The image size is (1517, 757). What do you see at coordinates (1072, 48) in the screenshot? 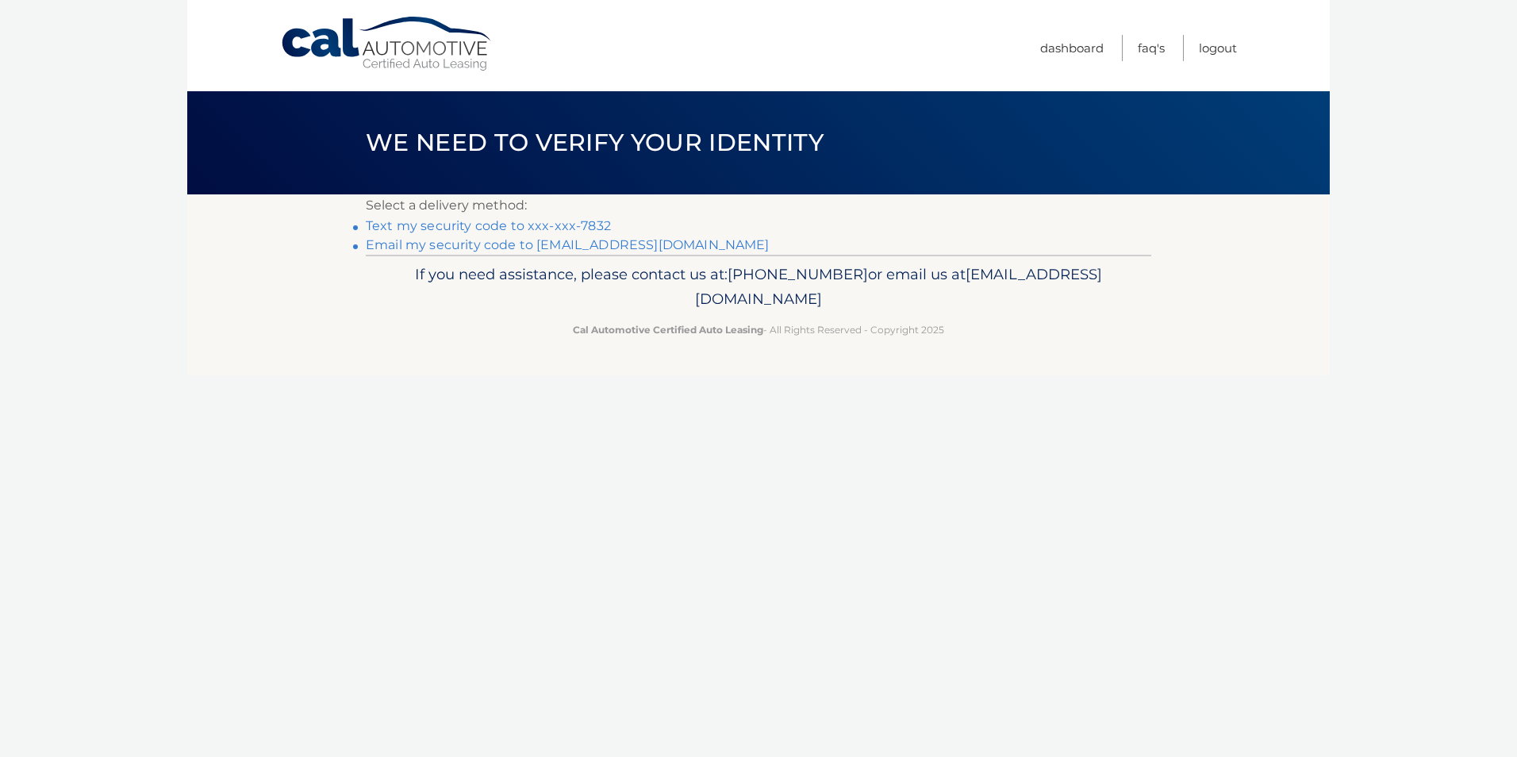
I see `a: Dashboard` at bounding box center [1072, 48].